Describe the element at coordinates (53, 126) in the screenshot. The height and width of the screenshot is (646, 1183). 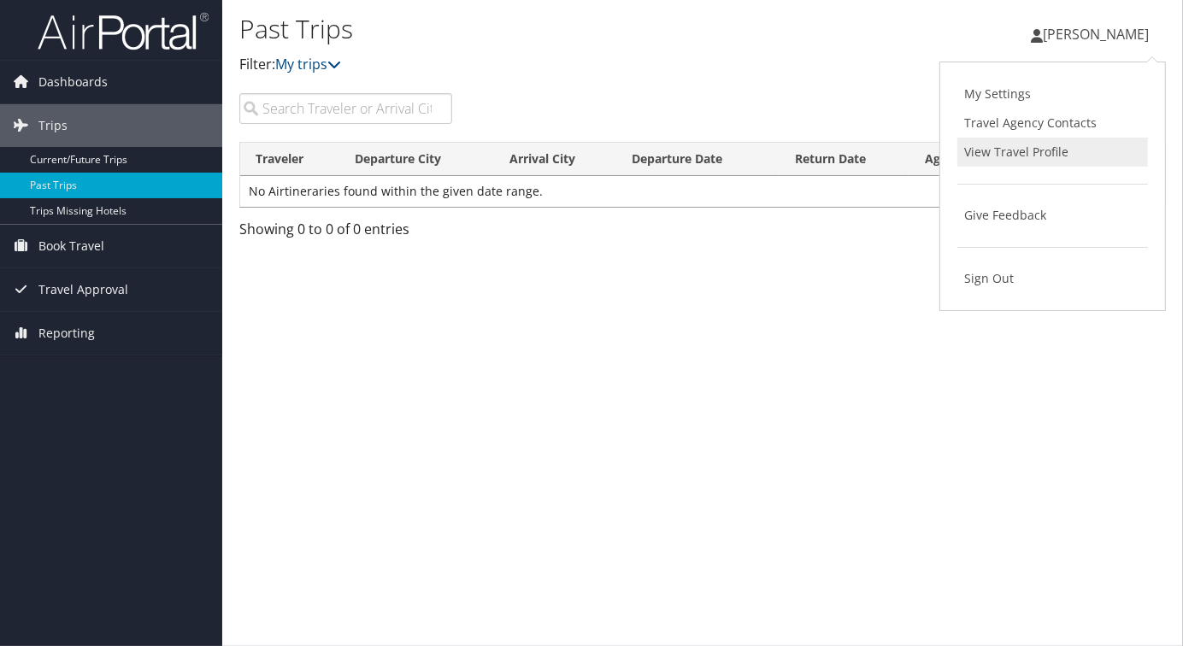
I see `span: Trips` at that location.